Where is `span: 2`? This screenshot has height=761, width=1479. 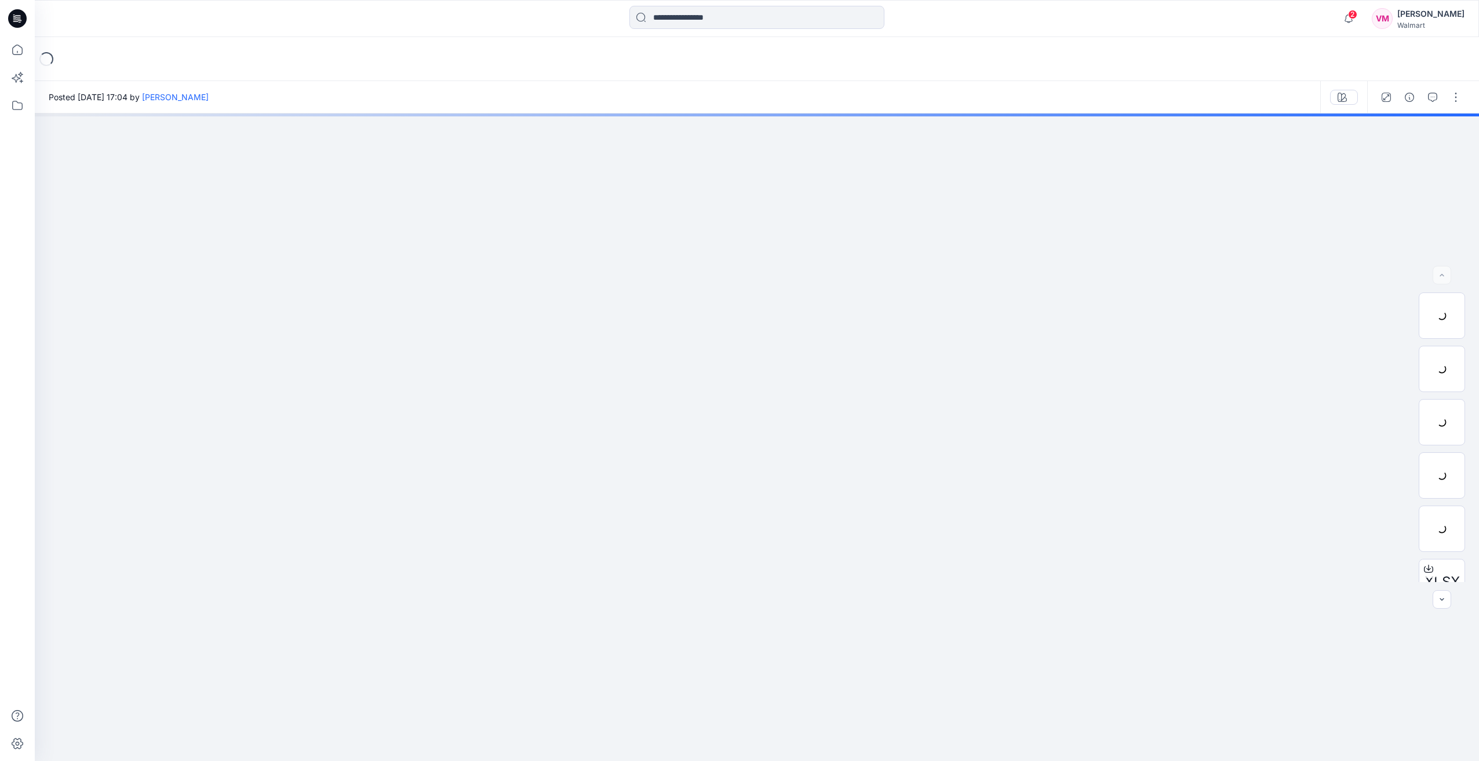
span: 2 is located at coordinates (1352, 14).